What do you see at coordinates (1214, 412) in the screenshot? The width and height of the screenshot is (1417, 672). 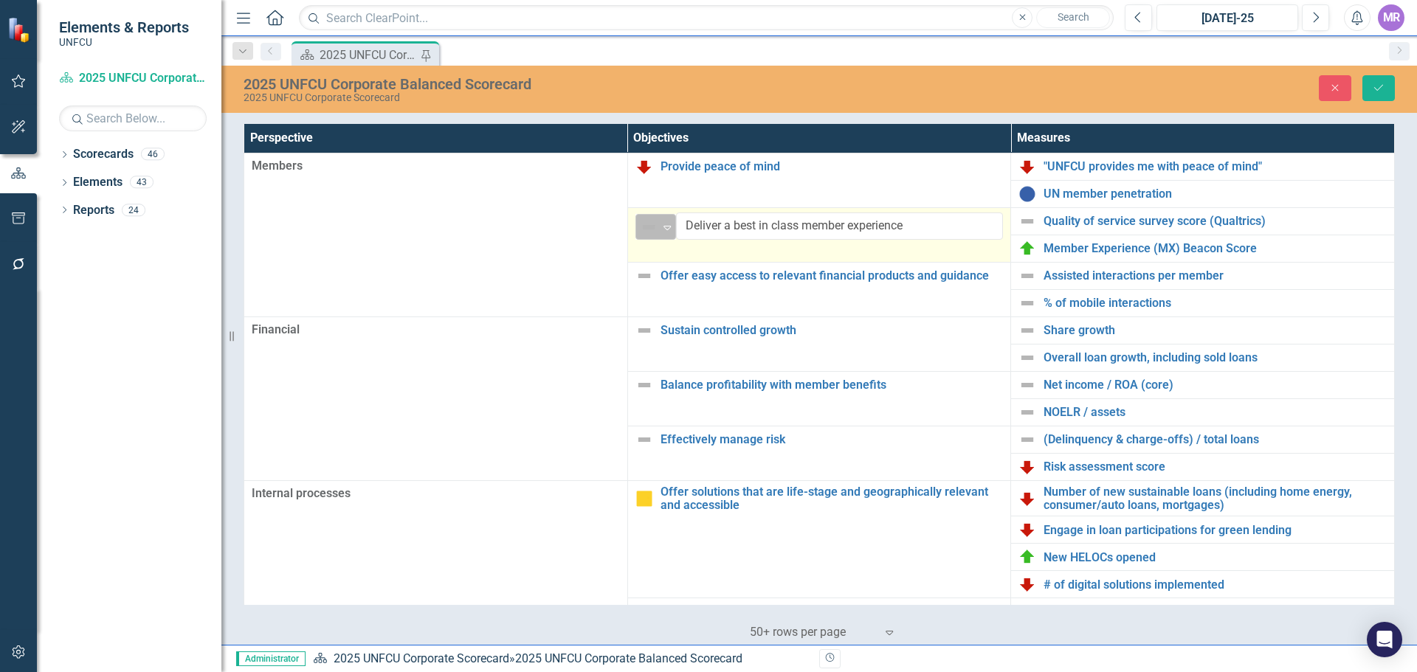 I see `a: NOELR / assets` at bounding box center [1214, 412].